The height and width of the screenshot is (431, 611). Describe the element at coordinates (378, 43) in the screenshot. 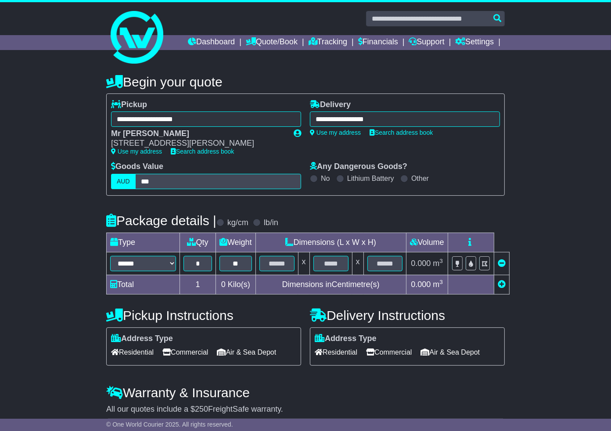

I see `a: Financials` at that location.